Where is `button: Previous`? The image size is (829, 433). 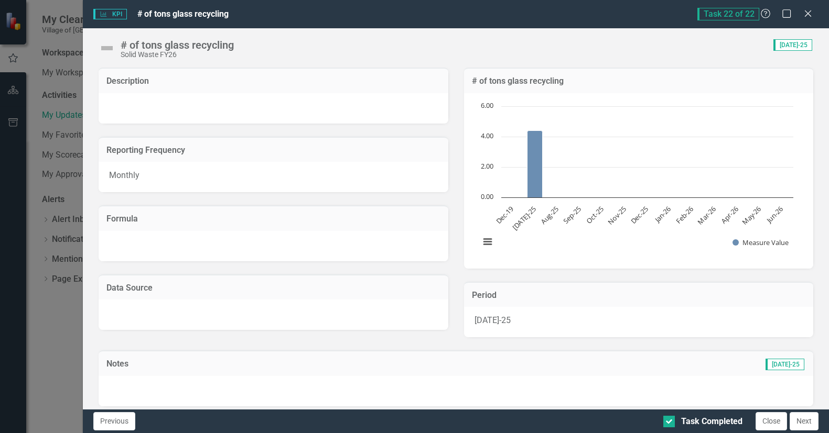
button: Previous is located at coordinates (114, 421).